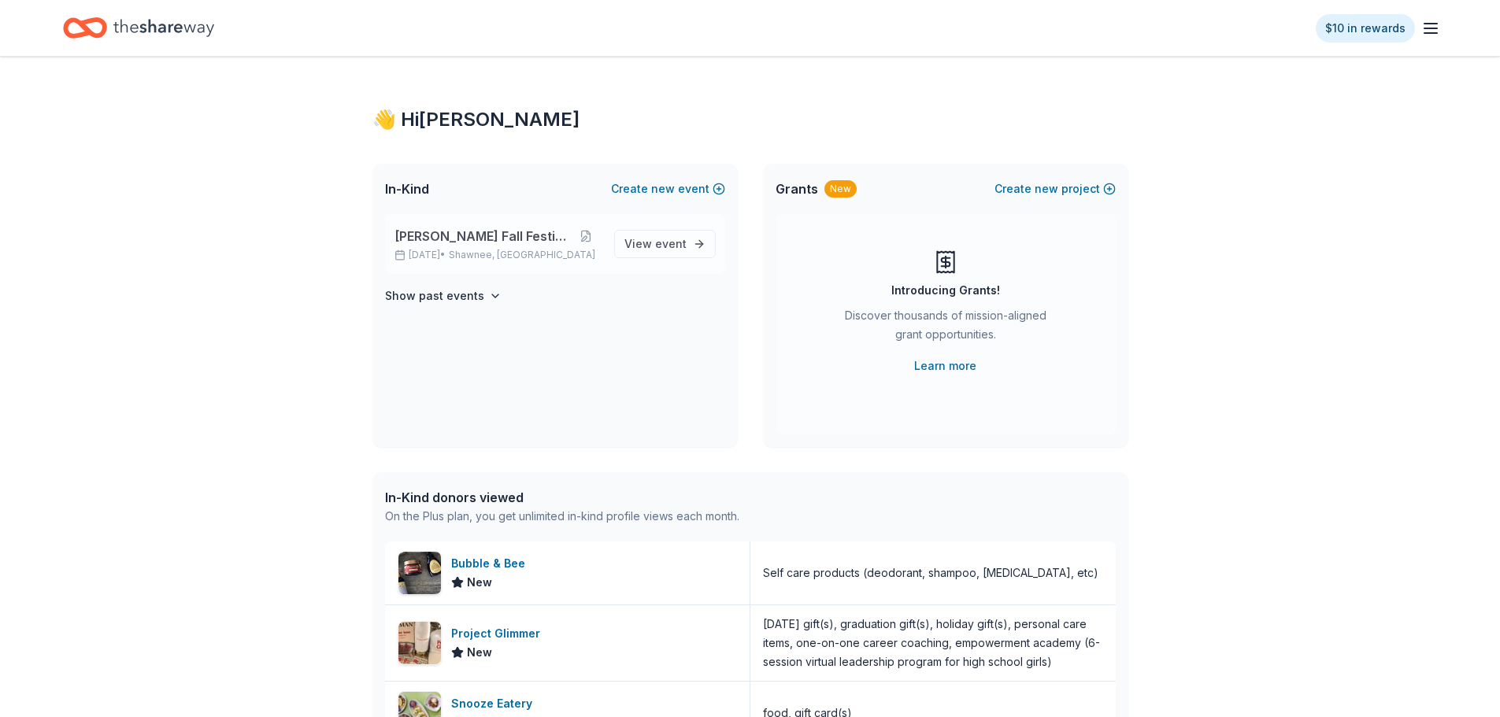 This screenshot has height=717, width=1500. Describe the element at coordinates (671, 243) in the screenshot. I see `span: event` at that location.